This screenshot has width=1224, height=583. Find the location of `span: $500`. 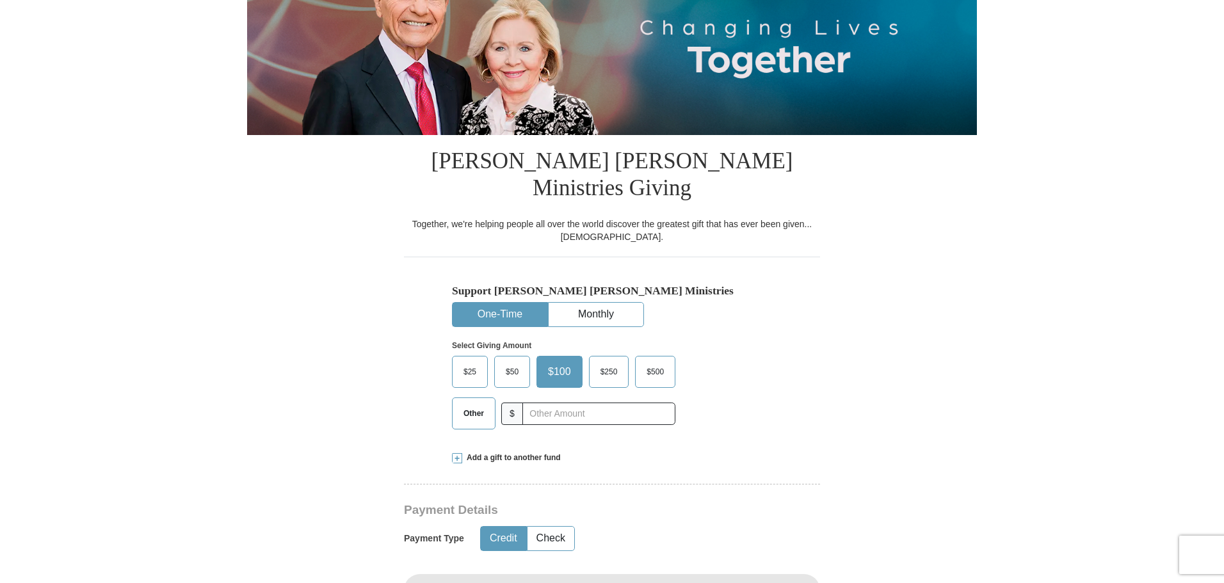

span: $500 is located at coordinates (655, 372).